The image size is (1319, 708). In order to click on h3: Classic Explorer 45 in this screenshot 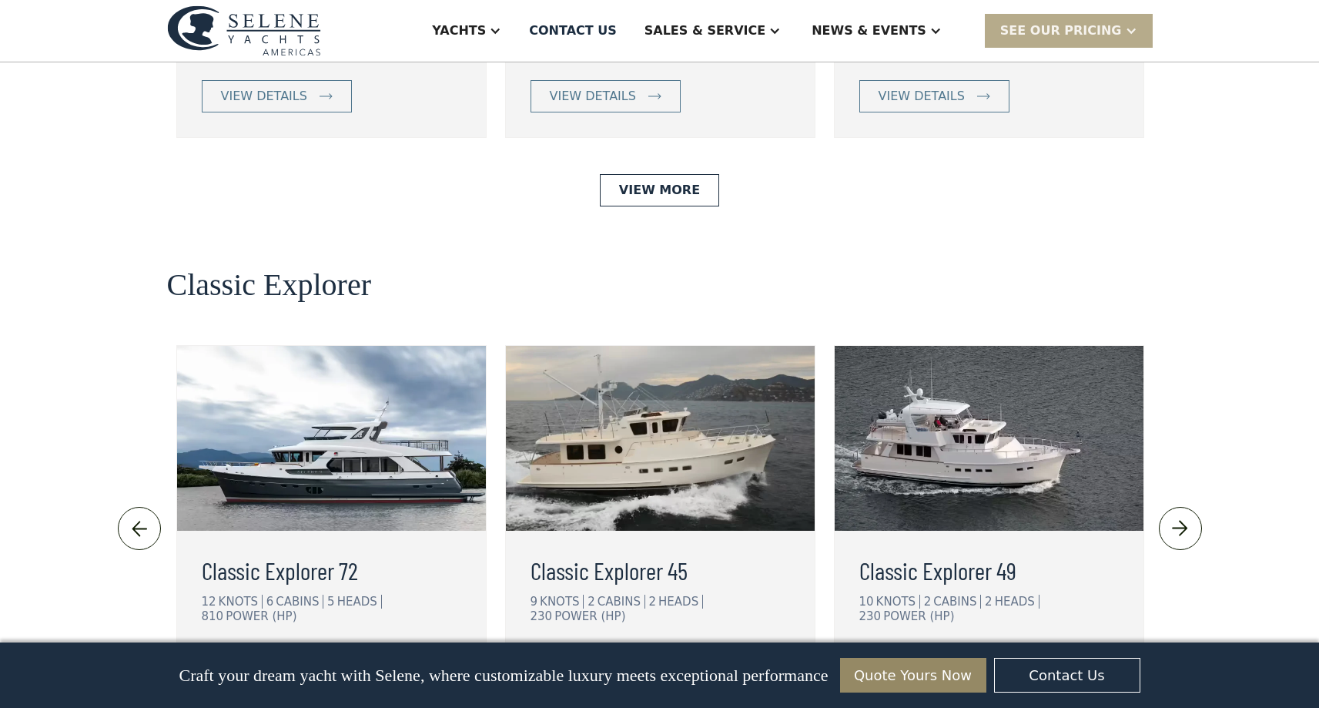, I will do `click(660, 570)`.